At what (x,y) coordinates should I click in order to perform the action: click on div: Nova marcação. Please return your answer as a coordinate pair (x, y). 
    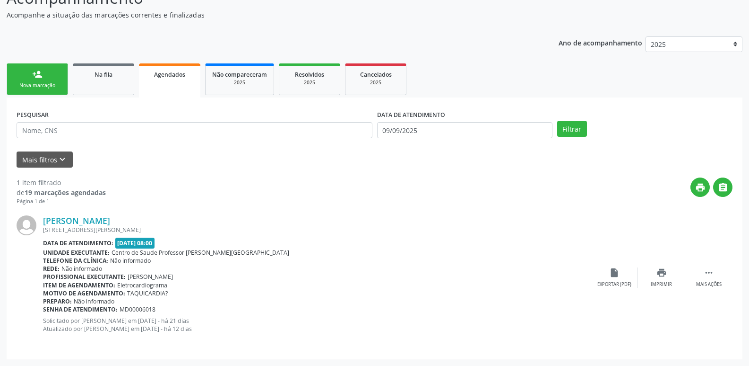
    Looking at the image, I should click on (37, 85).